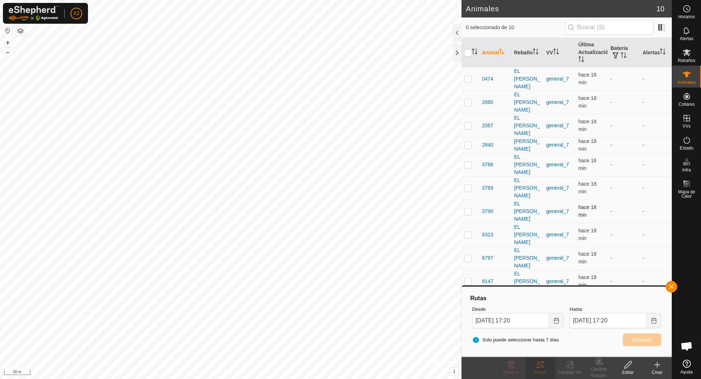 The image size is (701, 379). I want to click on span: 3790, so click(487, 211).